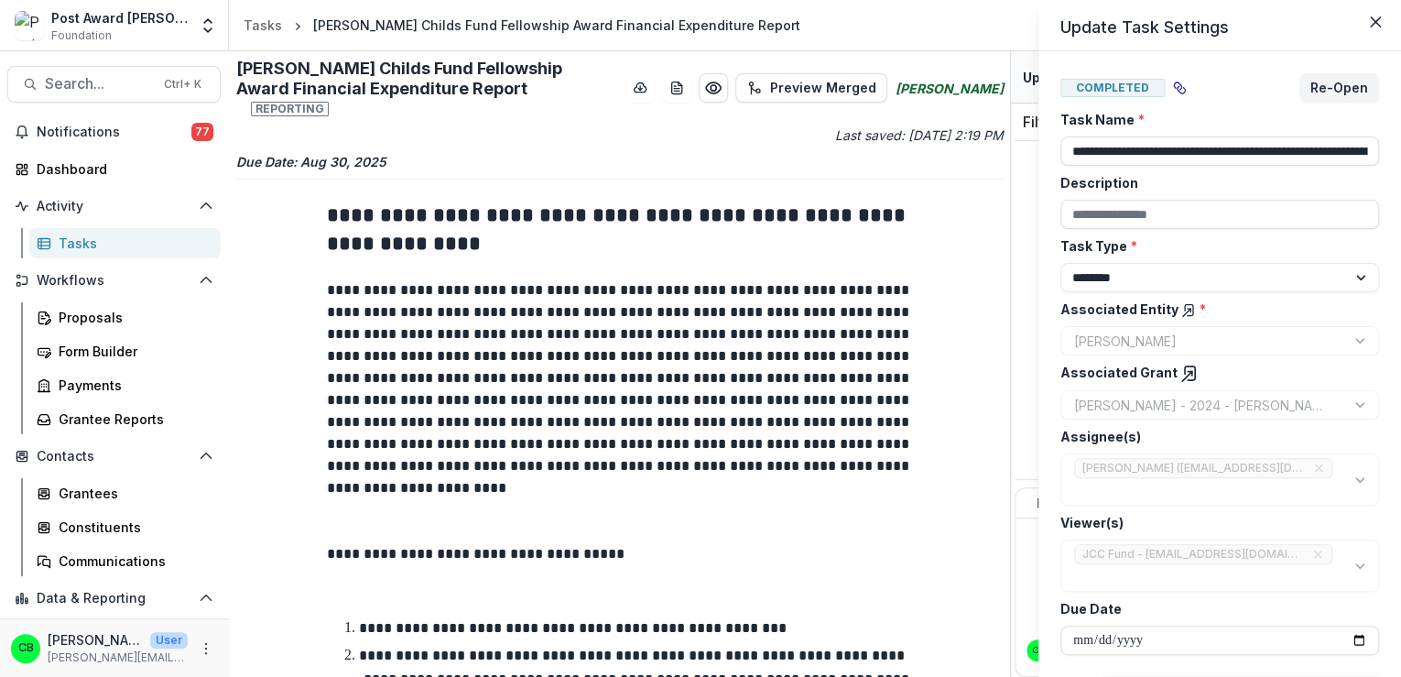 The height and width of the screenshot is (677, 1401). Describe the element at coordinates (1214, 522) in the screenshot. I see `label: Viewer(s)` at that location.